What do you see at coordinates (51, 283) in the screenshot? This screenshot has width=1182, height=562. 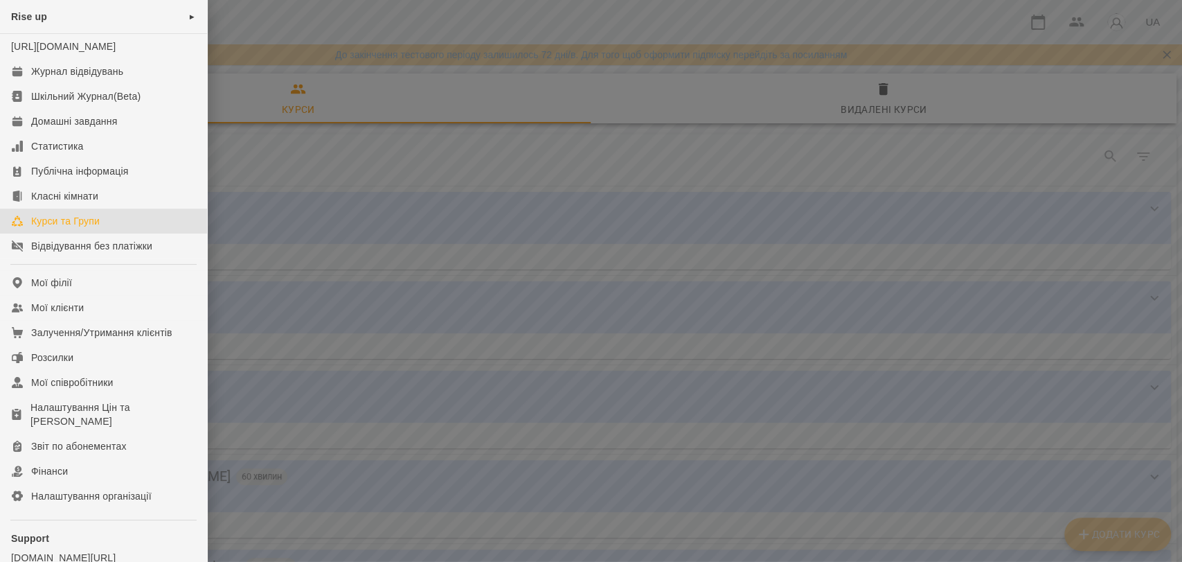 I see `div: Мої філії` at bounding box center [51, 283].